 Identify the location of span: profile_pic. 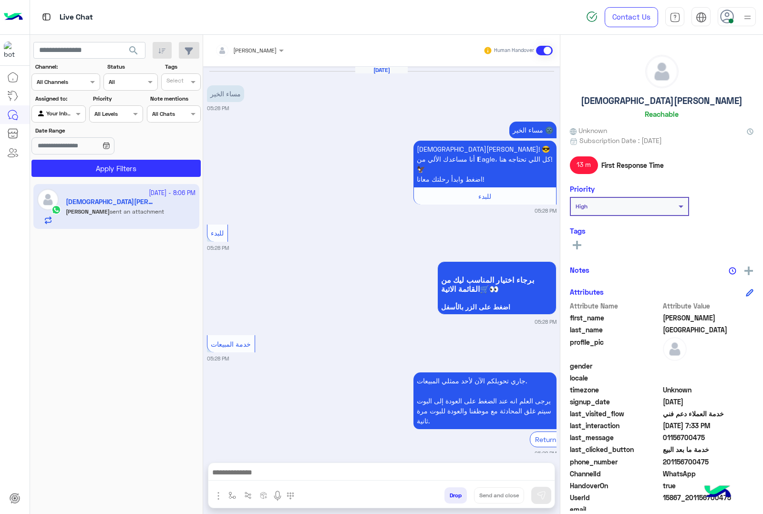
(615, 348).